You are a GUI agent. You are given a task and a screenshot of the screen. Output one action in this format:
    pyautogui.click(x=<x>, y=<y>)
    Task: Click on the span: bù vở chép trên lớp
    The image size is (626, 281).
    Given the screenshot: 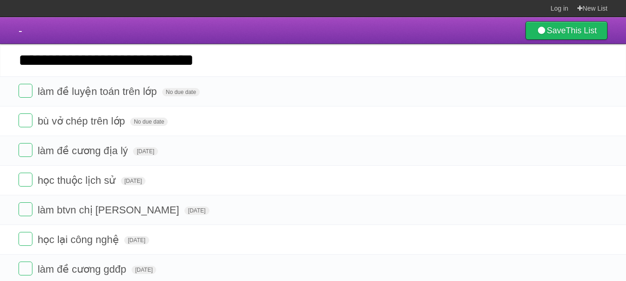 What is the action you would take?
    pyautogui.click(x=82, y=121)
    